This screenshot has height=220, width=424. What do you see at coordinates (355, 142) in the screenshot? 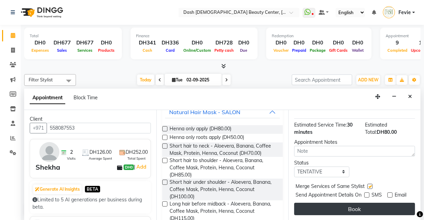
I see `div: Appointment Notes` at bounding box center [355, 142].